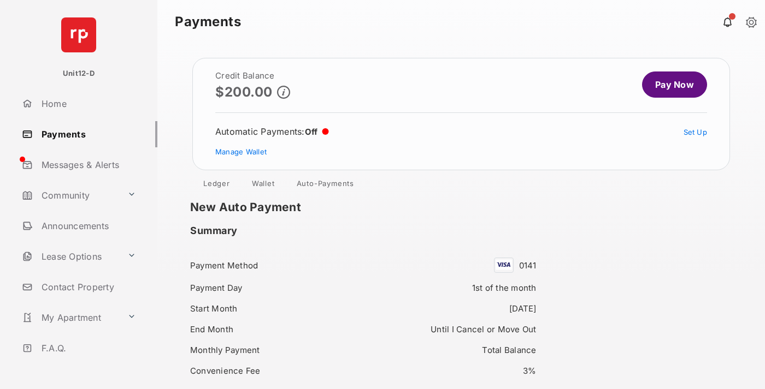  Describe the element at coordinates (371, 208) in the screenshot. I see `h1: New Auto Payment` at that location.